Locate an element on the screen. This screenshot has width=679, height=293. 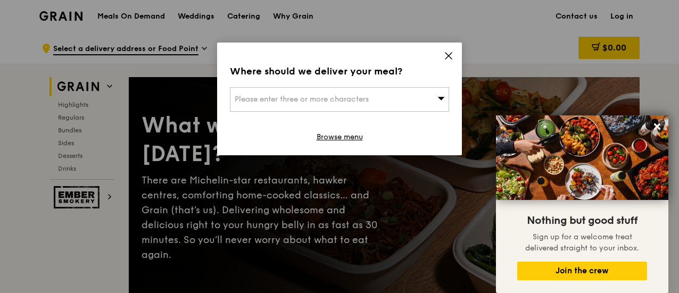
div: Where should we deliver your meal? is located at coordinates (340, 71).